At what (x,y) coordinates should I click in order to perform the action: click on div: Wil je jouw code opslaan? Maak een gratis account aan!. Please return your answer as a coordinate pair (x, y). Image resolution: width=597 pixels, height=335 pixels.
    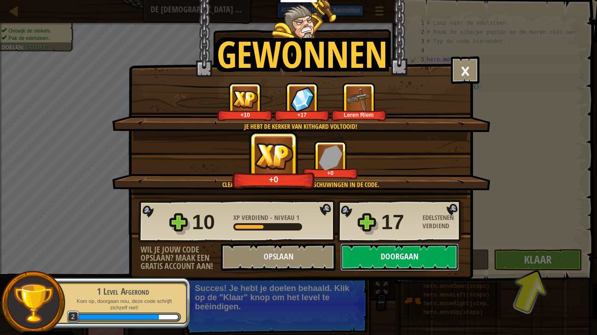
    Looking at the image, I should click on (180, 258).